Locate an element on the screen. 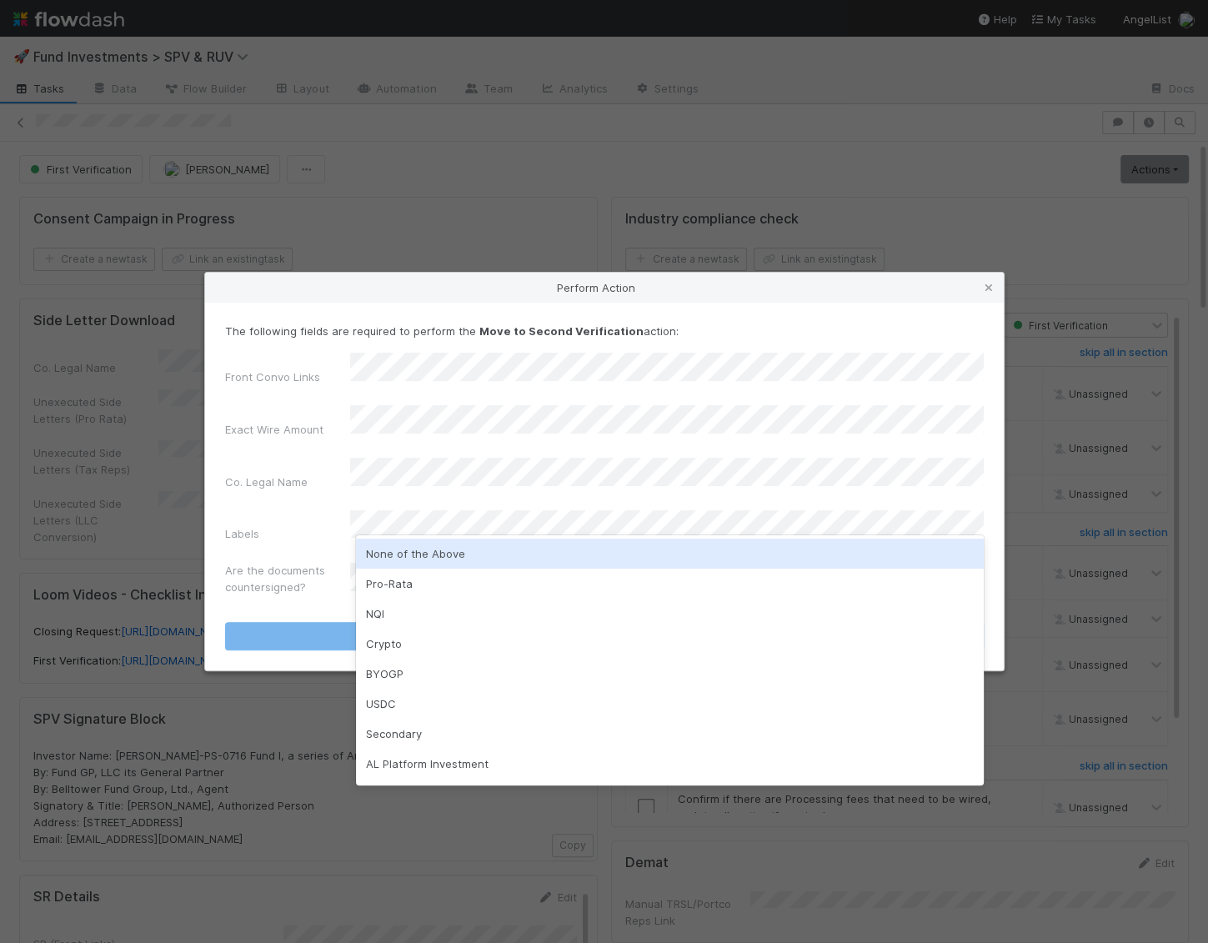 This screenshot has height=943, width=1208. div: BYOGP is located at coordinates (669, 674).